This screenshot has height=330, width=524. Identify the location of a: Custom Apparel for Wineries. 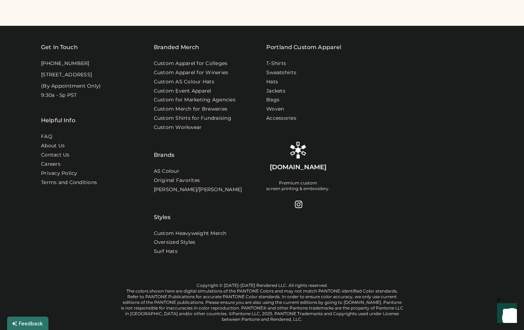
(191, 73).